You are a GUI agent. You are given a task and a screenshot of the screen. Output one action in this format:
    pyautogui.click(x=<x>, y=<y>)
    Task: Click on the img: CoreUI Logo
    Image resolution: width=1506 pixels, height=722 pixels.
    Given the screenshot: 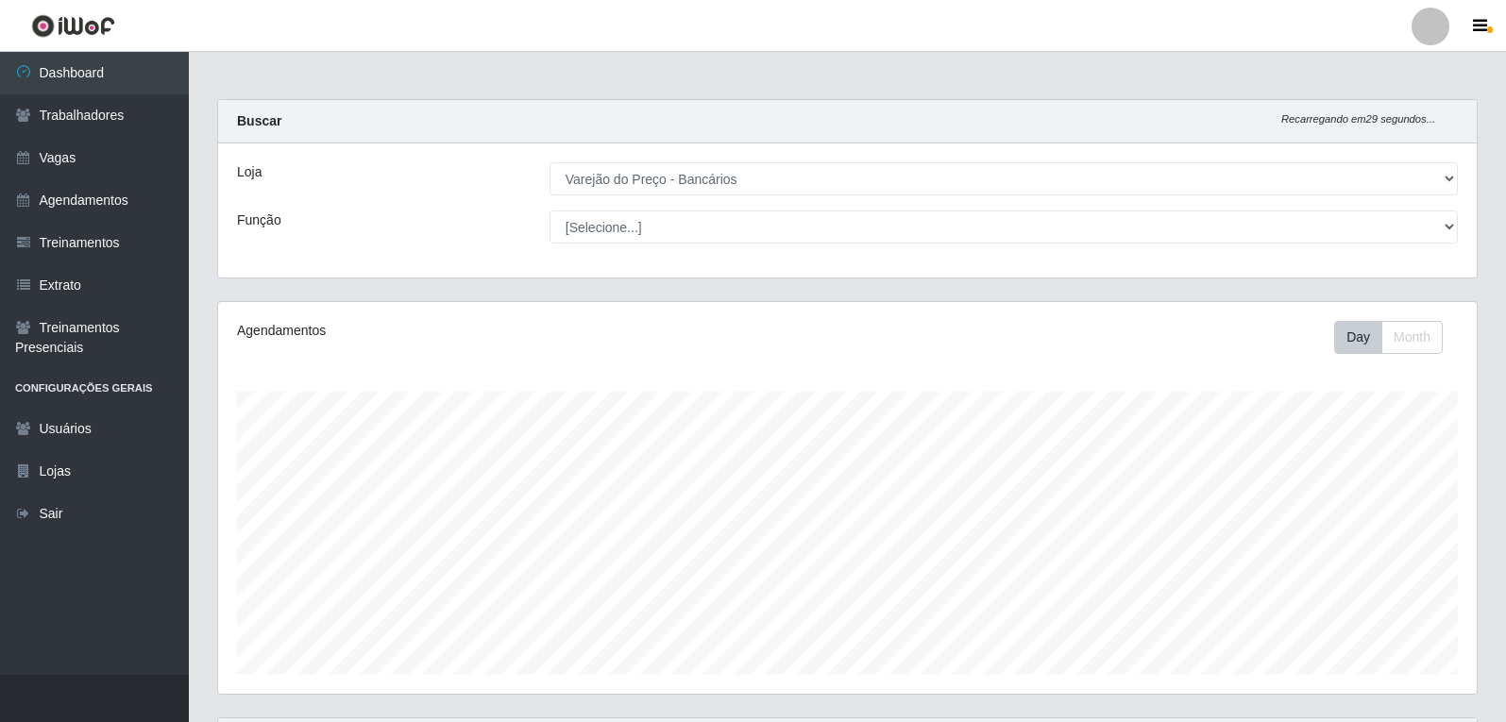 What is the action you would take?
    pyautogui.click(x=73, y=25)
    